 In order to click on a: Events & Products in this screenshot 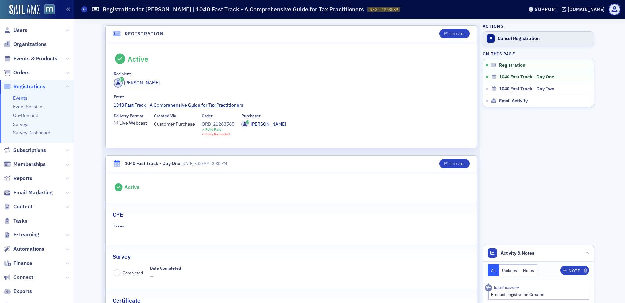, I will do `click(31, 59)`.